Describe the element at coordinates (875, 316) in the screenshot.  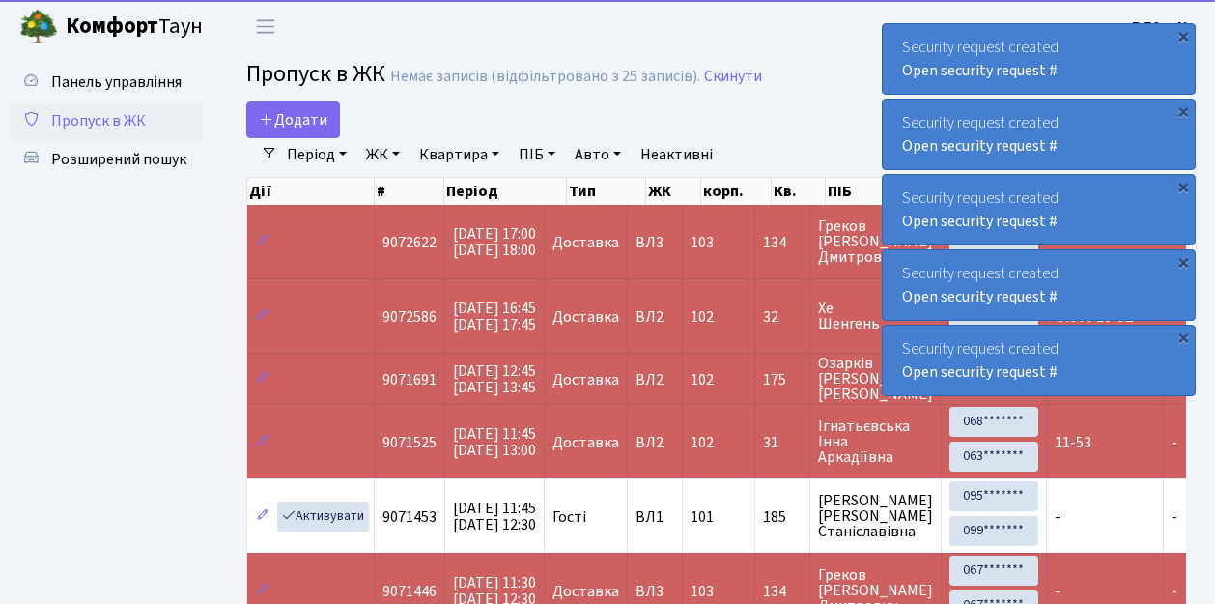
I see `span: Хе Шенгень` at that location.